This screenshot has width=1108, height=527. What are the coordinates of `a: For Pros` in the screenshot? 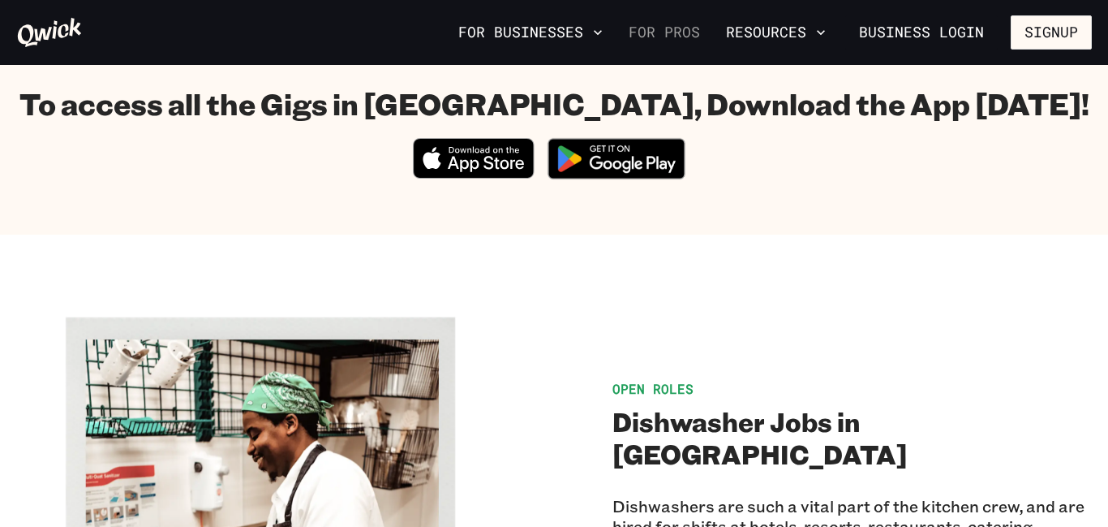 It's located at (664, 32).